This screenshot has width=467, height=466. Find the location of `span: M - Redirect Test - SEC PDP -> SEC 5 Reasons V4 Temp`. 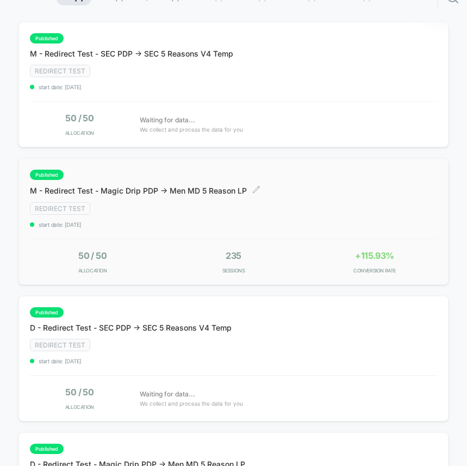

span: M - Redirect Test - SEC PDP -> SEC 5 Reasons V4 Temp is located at coordinates (132, 53).